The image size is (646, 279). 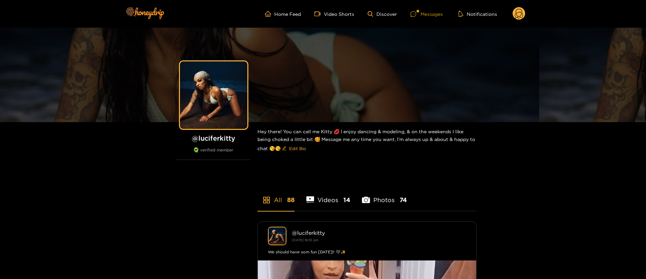 What do you see at coordinates (214, 153) in the screenshot?
I see `div: verified member` at bounding box center [214, 153].